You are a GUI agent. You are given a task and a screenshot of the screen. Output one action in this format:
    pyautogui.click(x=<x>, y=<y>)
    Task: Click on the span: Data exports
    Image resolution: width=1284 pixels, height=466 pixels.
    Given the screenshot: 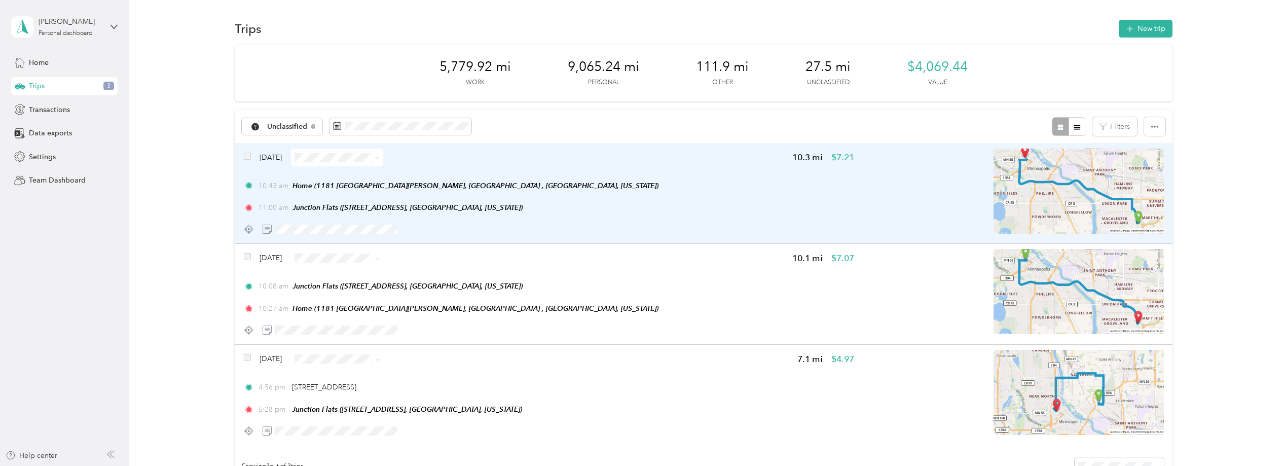 What is the action you would take?
    pyautogui.click(x=50, y=133)
    